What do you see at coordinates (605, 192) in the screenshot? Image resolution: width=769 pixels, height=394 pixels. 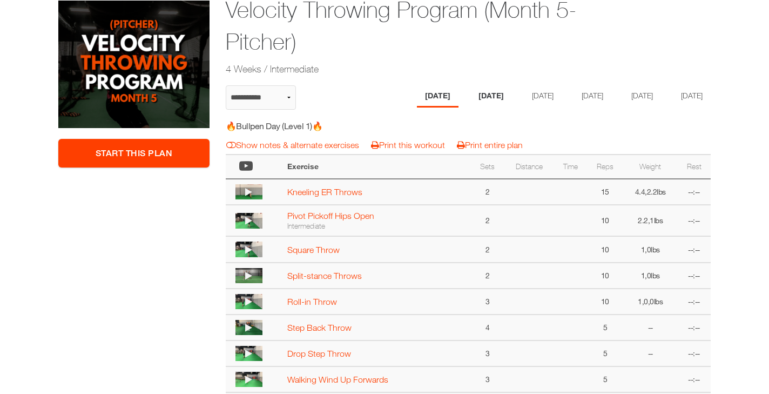 I see `td: 15` at bounding box center [605, 192].